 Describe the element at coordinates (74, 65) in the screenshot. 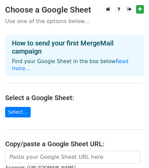

I see `p: Find your Google Sheet in the box below` at that location.